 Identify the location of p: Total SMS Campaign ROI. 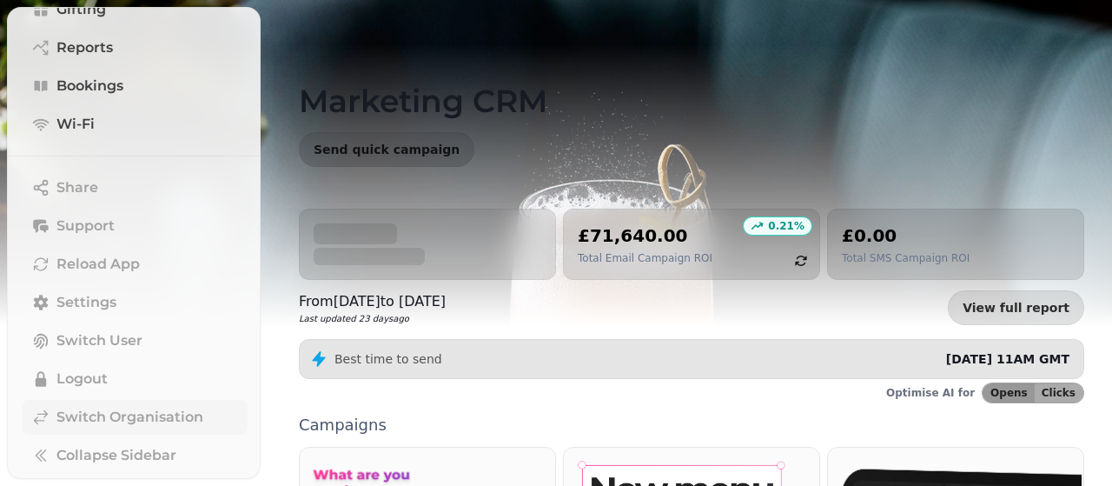
(906, 258).